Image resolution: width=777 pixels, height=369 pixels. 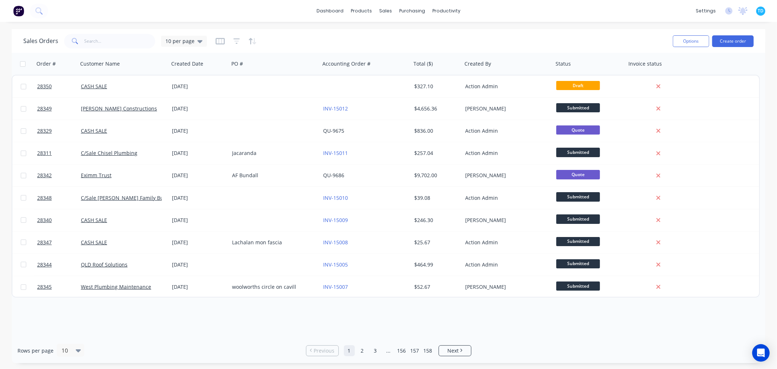 What do you see at coordinates (19, 11) in the screenshot?
I see `img: Factory` at bounding box center [19, 11].